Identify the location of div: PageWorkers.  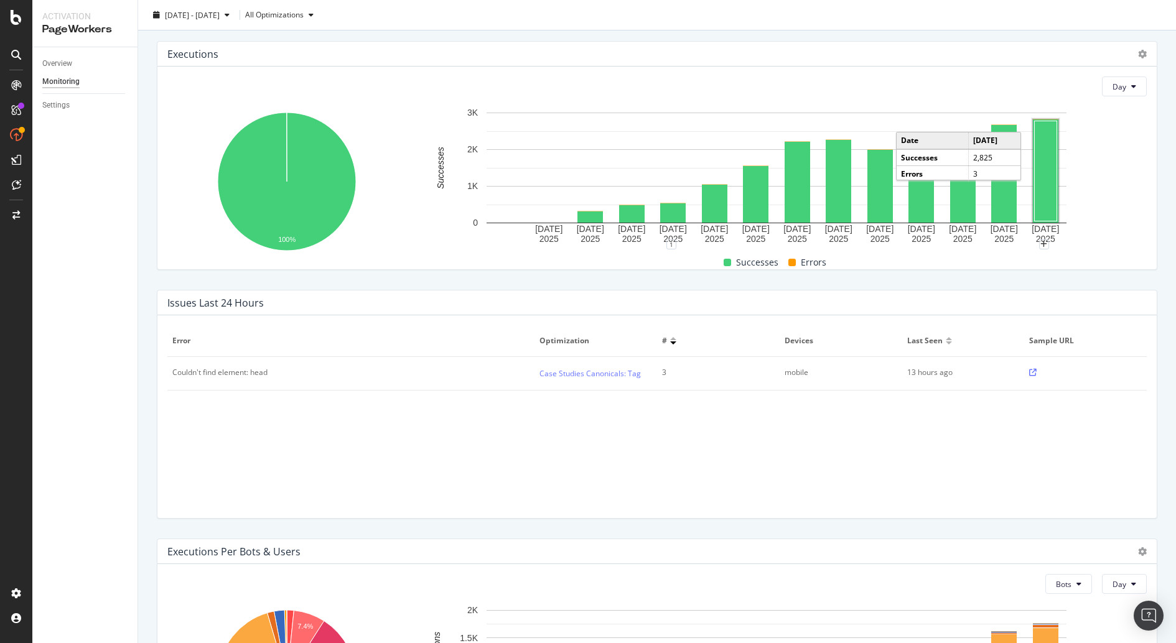
(85, 29).